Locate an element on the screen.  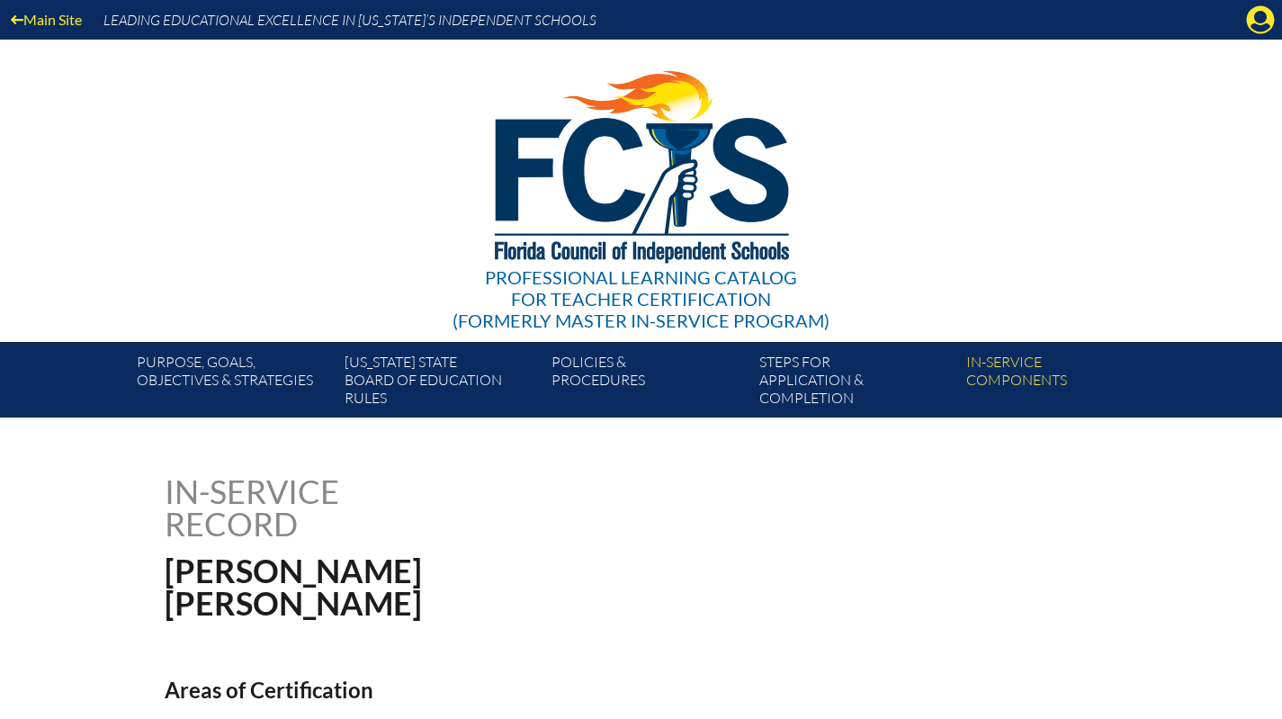
a: Steps forapplication & completion is located at coordinates (856, 383).